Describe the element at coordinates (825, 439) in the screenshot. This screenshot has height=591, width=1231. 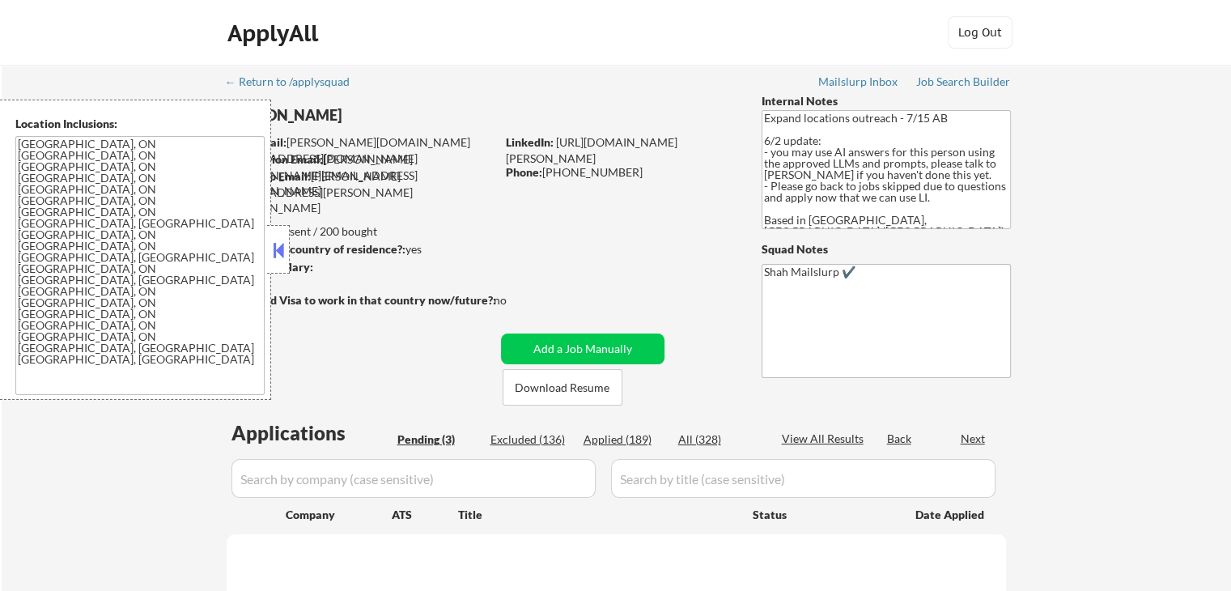
I see `div: View All Results` at that location.